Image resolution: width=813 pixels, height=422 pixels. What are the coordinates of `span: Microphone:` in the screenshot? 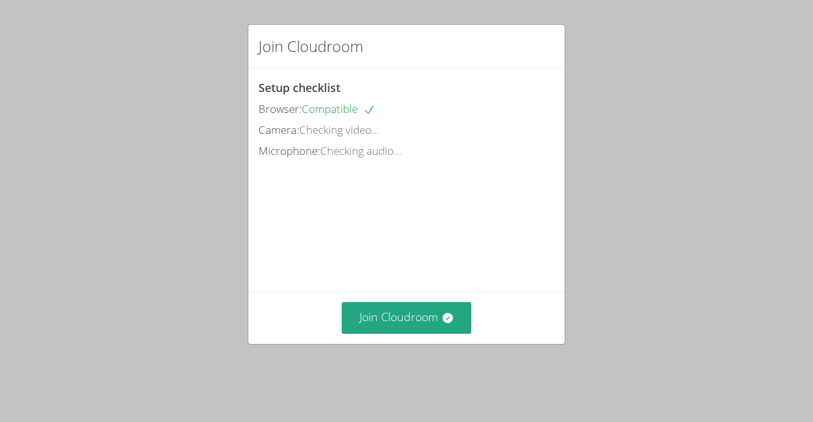 It's located at (289, 151).